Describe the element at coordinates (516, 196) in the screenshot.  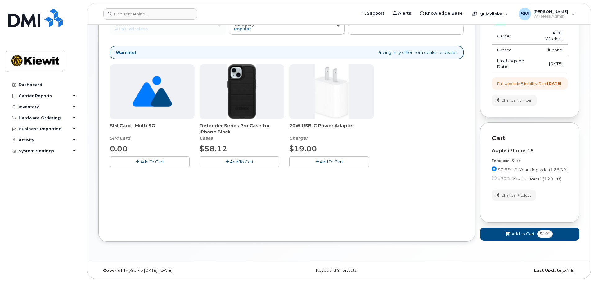
I see `span: Change Product` at that location.